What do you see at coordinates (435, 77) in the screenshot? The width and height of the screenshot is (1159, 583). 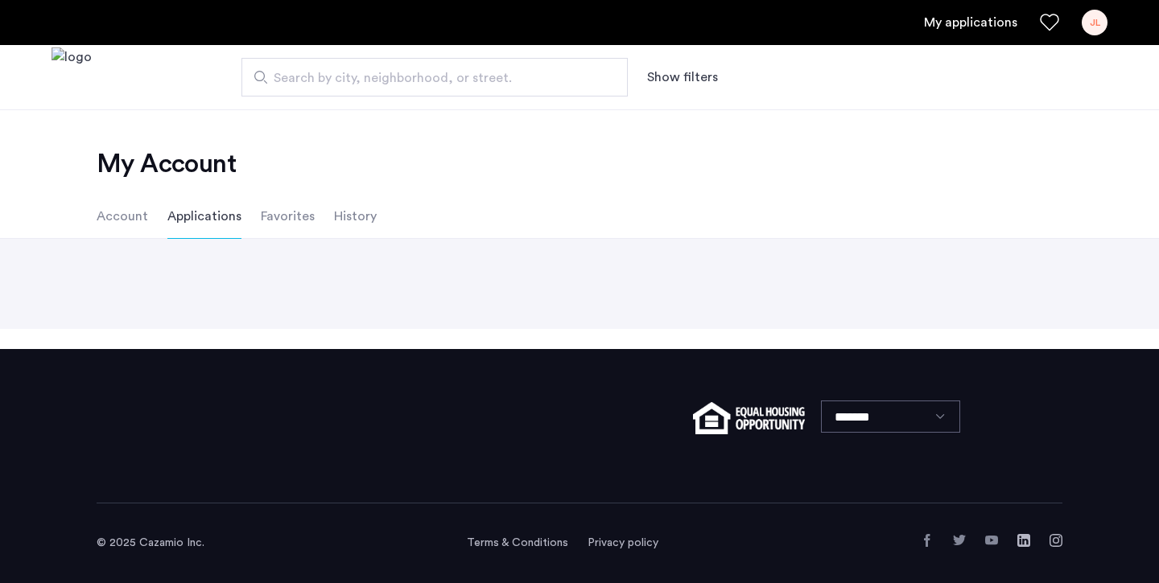 I see `input: Apartment Search` at bounding box center [435, 77].